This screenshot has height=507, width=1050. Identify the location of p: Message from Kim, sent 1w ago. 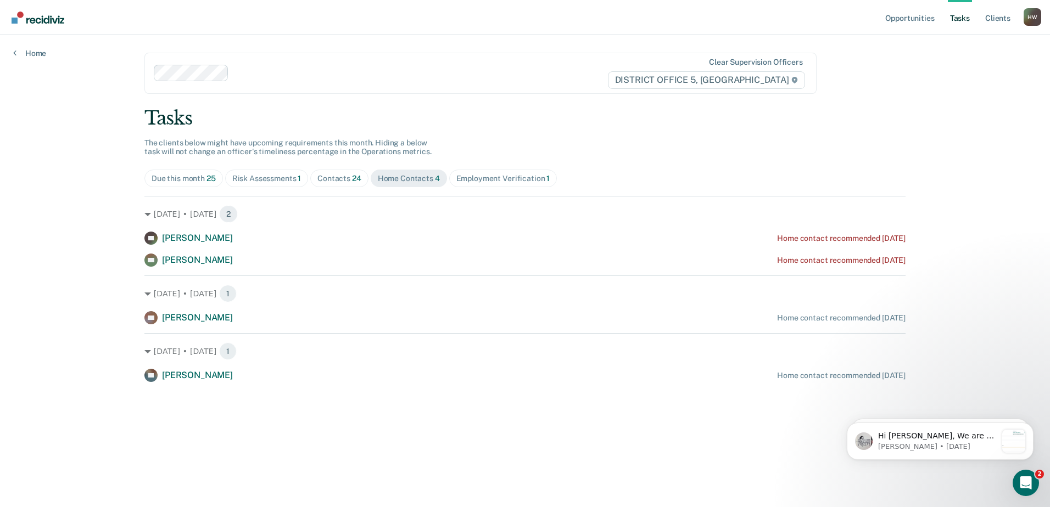
(107, 46).